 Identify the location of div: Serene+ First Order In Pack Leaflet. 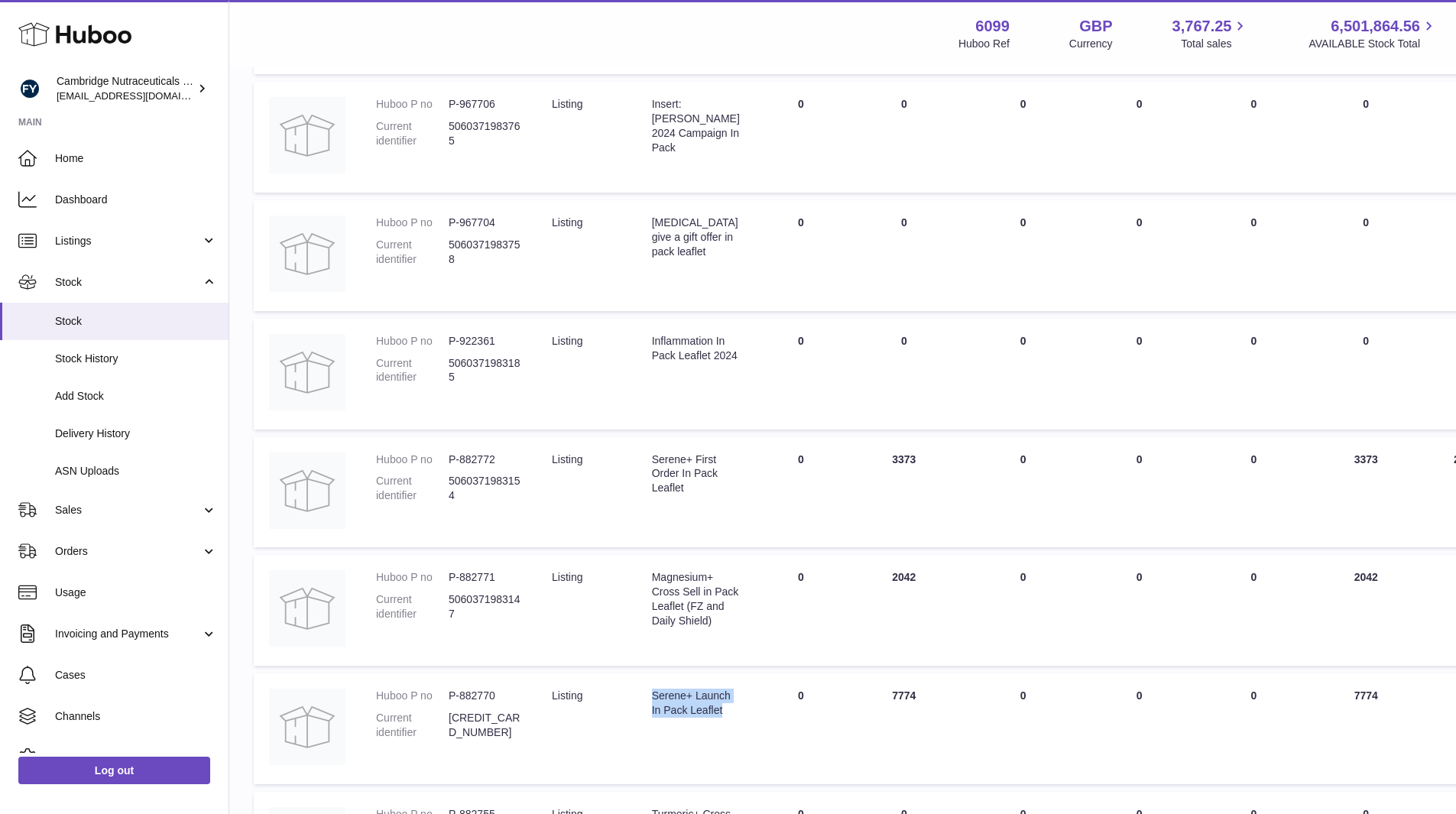
(696, 474).